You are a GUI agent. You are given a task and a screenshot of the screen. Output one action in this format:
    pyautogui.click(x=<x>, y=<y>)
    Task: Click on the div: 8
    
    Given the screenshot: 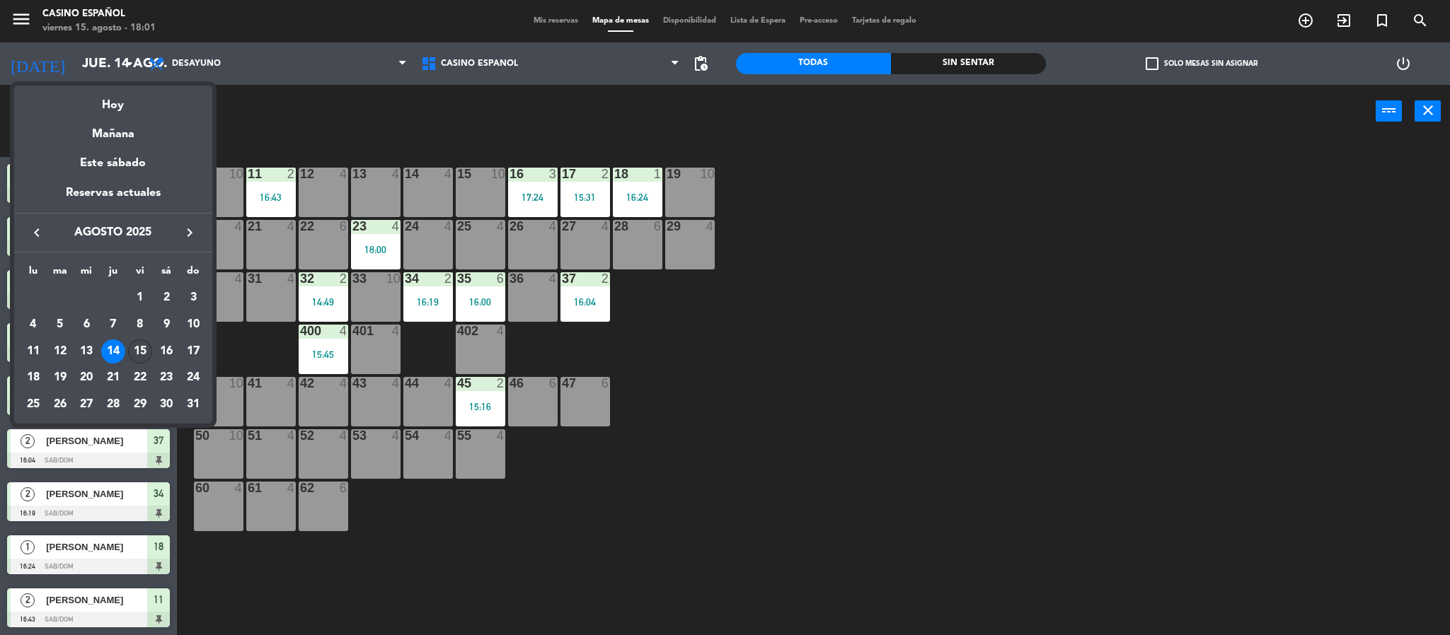 What is the action you would take?
    pyautogui.click(x=140, y=325)
    